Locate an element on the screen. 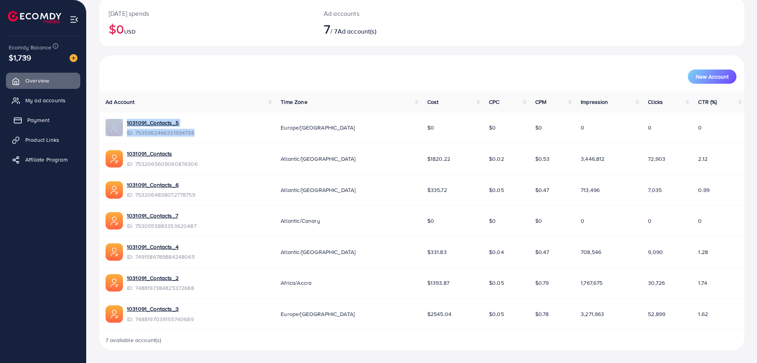  span: $0.53 is located at coordinates (542, 159).